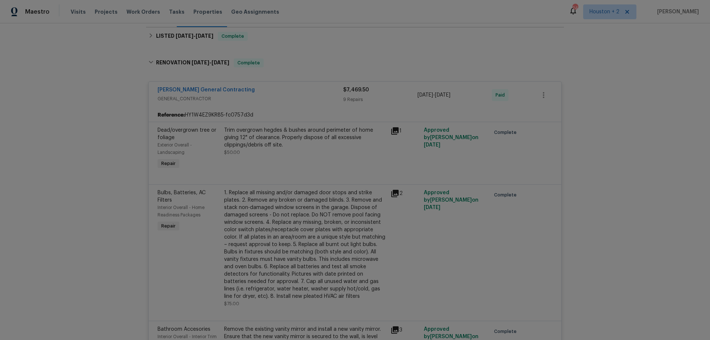  Describe the element at coordinates (185, 36) in the screenshot. I see `h6: LISTED` at that location.